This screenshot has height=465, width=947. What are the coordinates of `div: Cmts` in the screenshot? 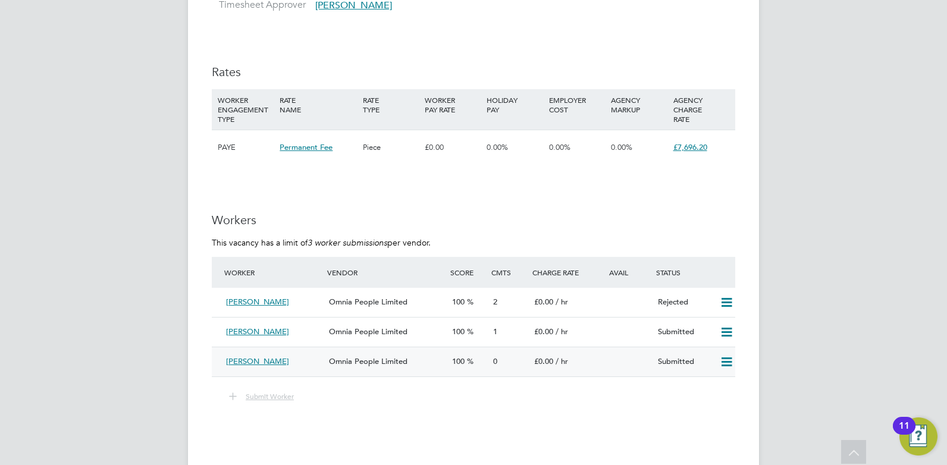 It's located at (509, 272).